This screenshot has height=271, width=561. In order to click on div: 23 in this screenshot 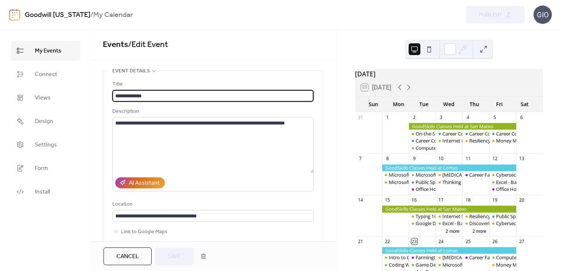, I will do `click(414, 241)`.